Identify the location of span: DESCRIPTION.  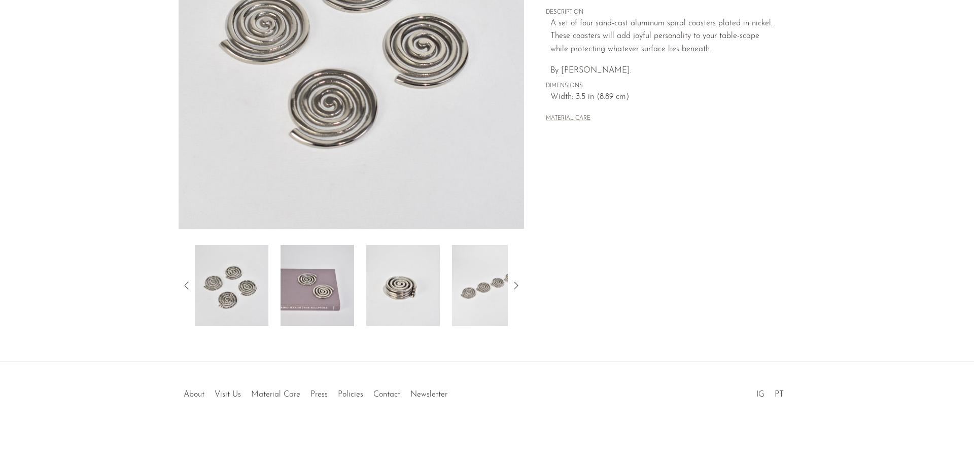
(660, 13).